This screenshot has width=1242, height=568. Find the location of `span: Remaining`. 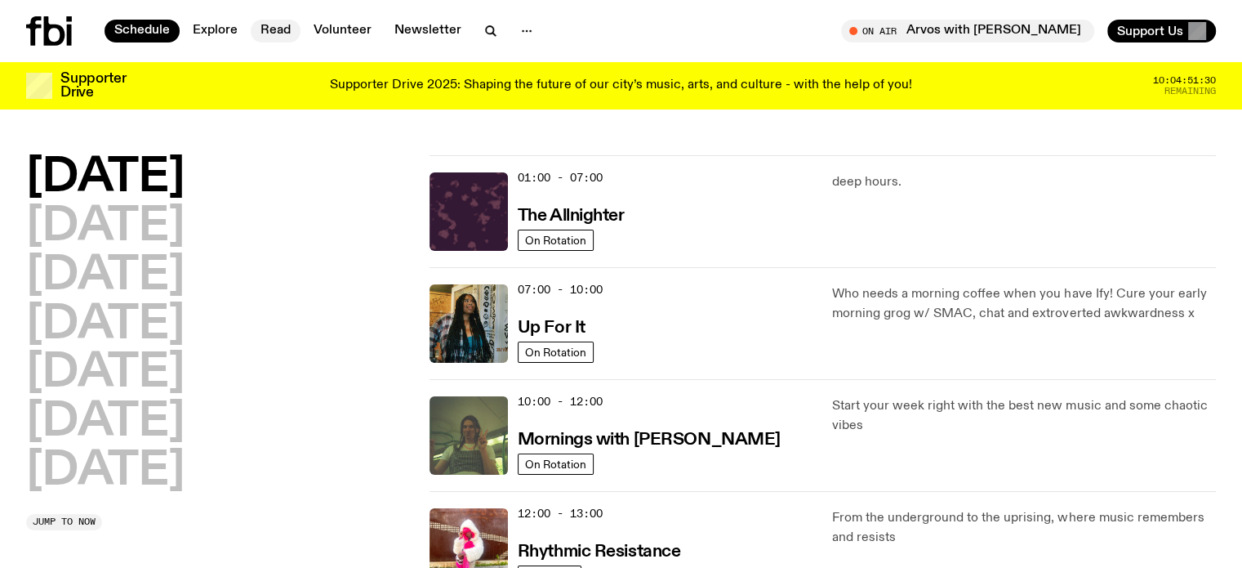

span: Remaining is located at coordinates (1190, 91).